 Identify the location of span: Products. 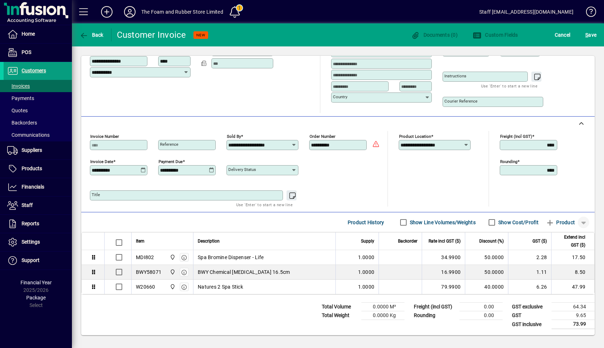
(32, 168).